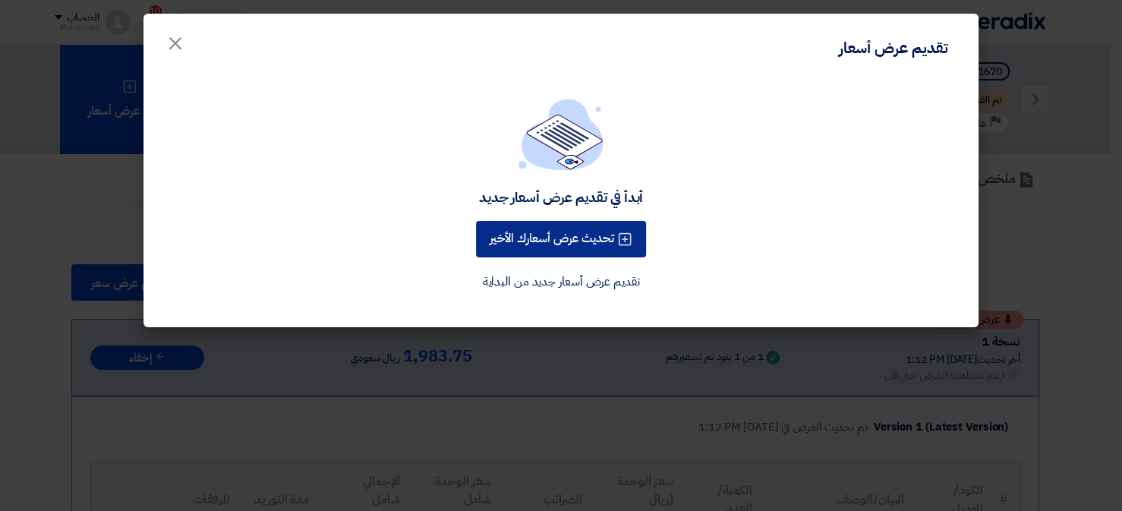  Describe the element at coordinates (893, 48) in the screenshot. I see `div: تقديم عرض أسعار` at that location.